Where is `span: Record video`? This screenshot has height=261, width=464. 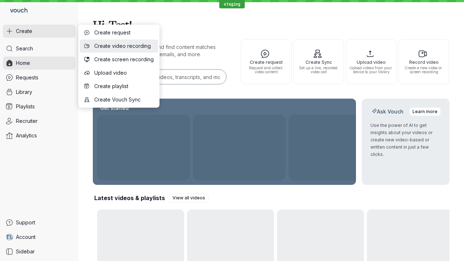
span: Record video is located at coordinates (424, 62).